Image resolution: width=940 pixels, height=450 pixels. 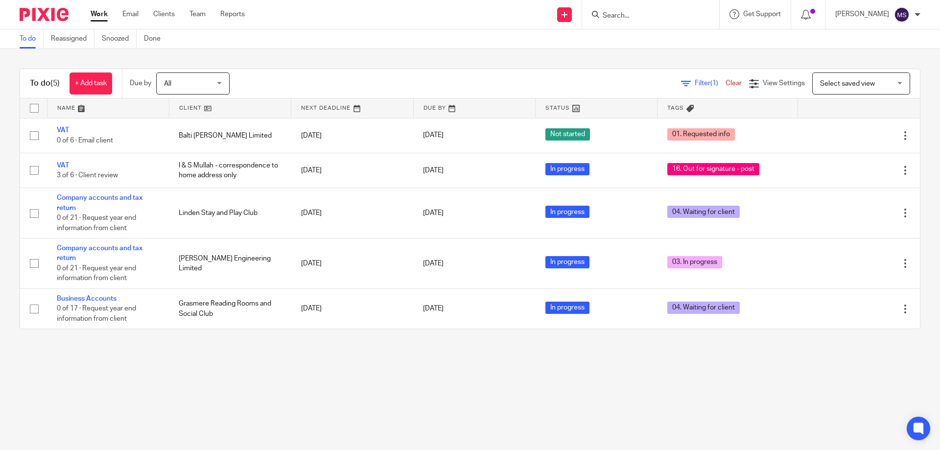 What do you see at coordinates (119, 39) in the screenshot?
I see `a: Snoozed` at bounding box center [119, 39].